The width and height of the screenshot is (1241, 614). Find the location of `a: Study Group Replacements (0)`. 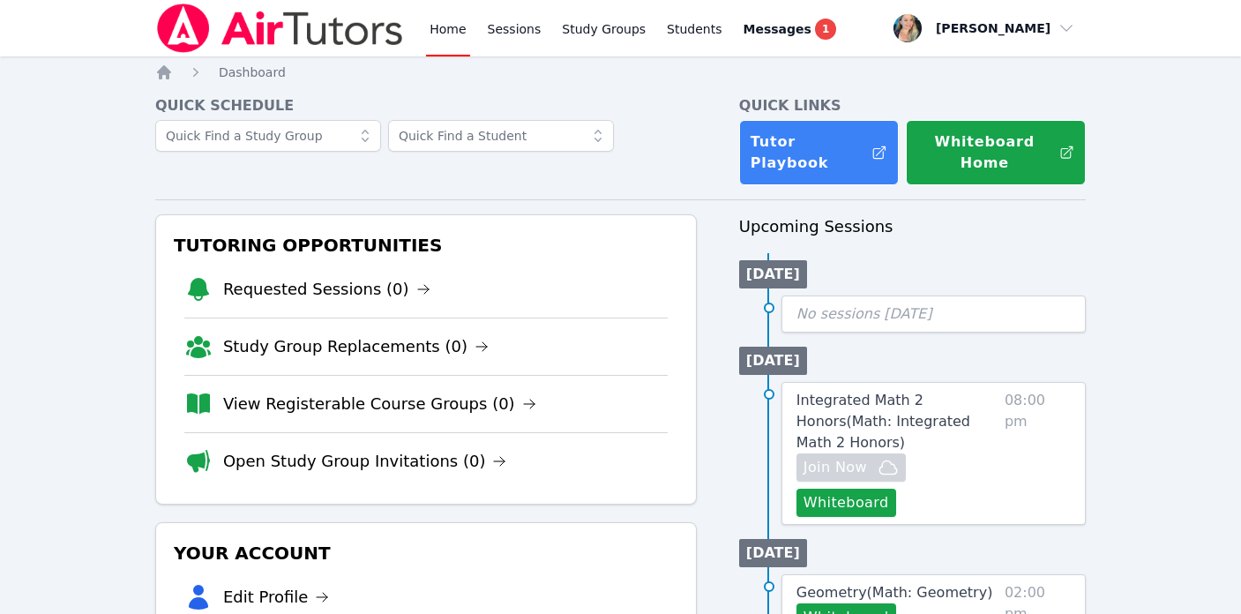

a: Study Group Replacements (0) is located at coordinates (355, 347).